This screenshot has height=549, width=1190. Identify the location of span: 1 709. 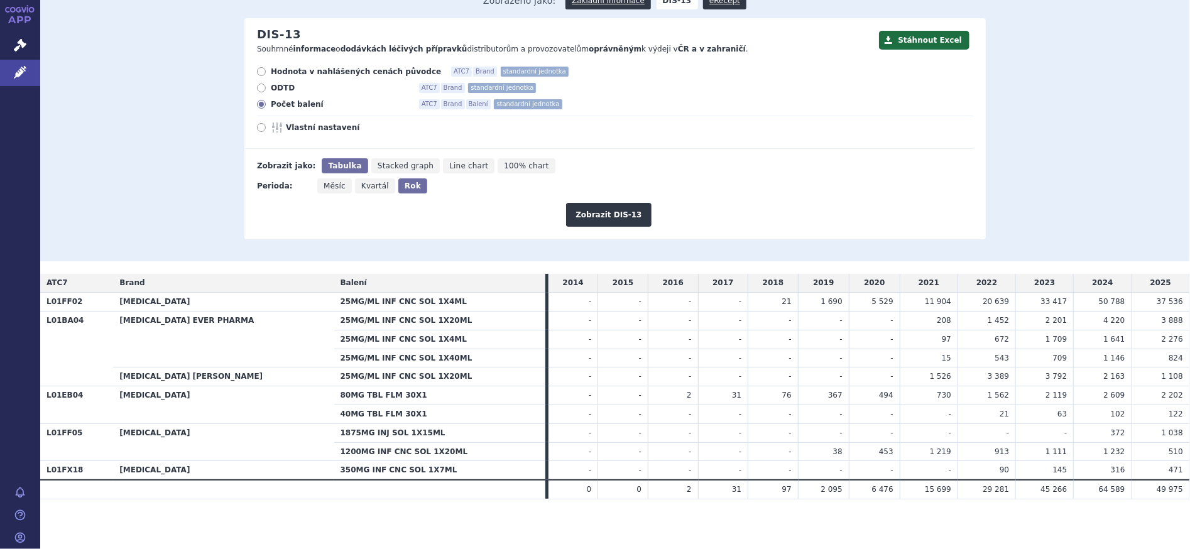
(1056, 339).